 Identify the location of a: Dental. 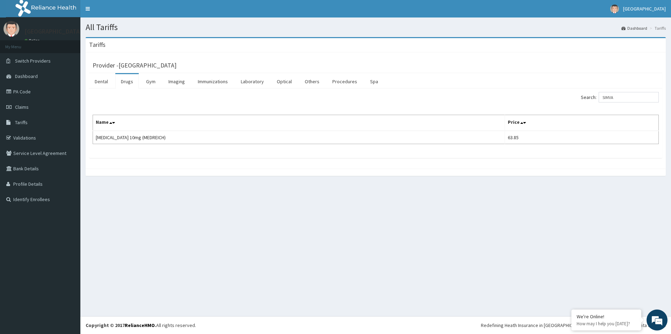
(101, 81).